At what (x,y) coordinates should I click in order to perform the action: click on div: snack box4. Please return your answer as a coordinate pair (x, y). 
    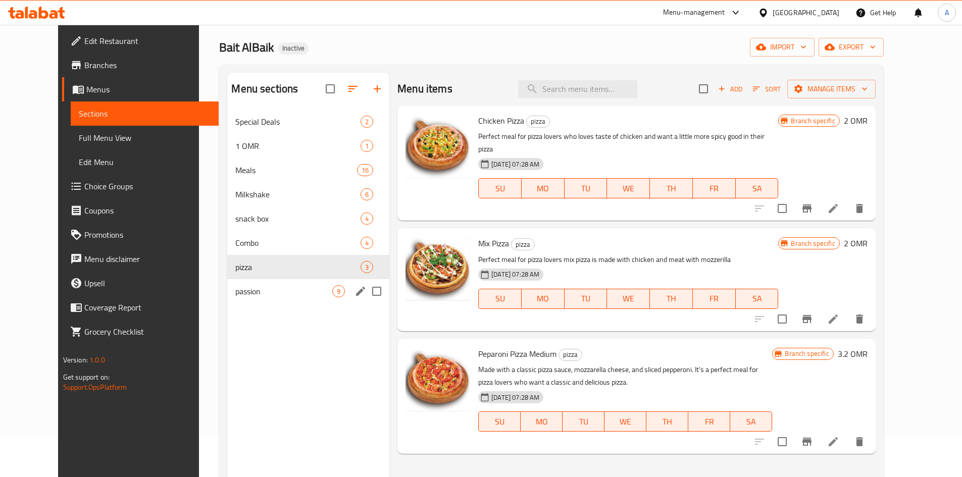
    Looking at the image, I should click on (308, 219).